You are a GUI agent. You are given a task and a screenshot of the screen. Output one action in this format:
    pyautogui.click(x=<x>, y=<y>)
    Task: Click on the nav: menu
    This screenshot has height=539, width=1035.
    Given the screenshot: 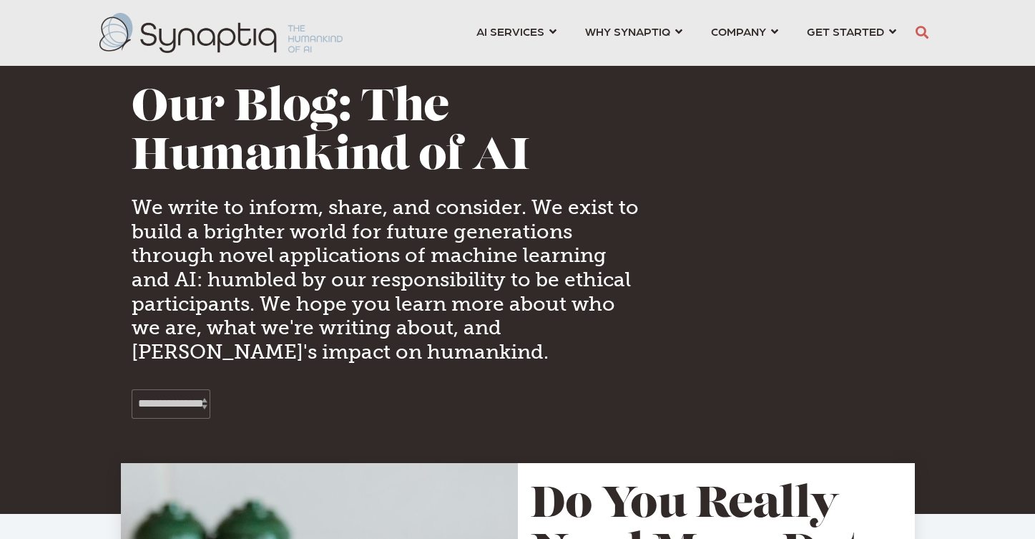 What is the action you would take?
    pyautogui.click(x=686, y=33)
    